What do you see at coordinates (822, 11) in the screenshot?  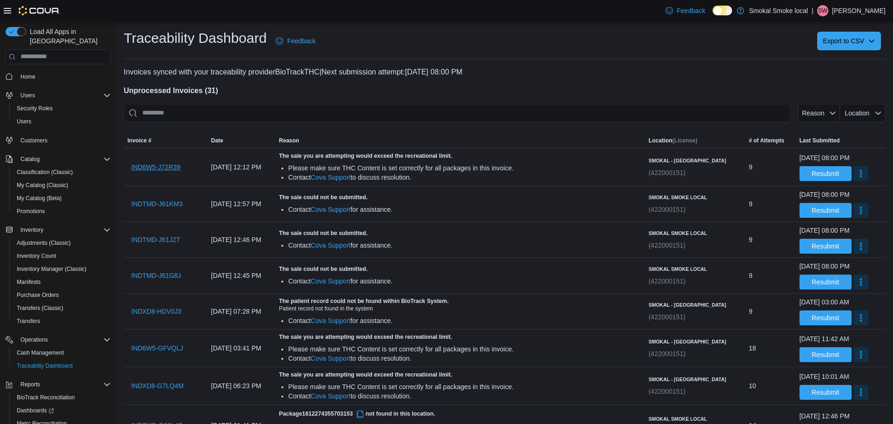 I see `span: SW` at bounding box center [822, 11].